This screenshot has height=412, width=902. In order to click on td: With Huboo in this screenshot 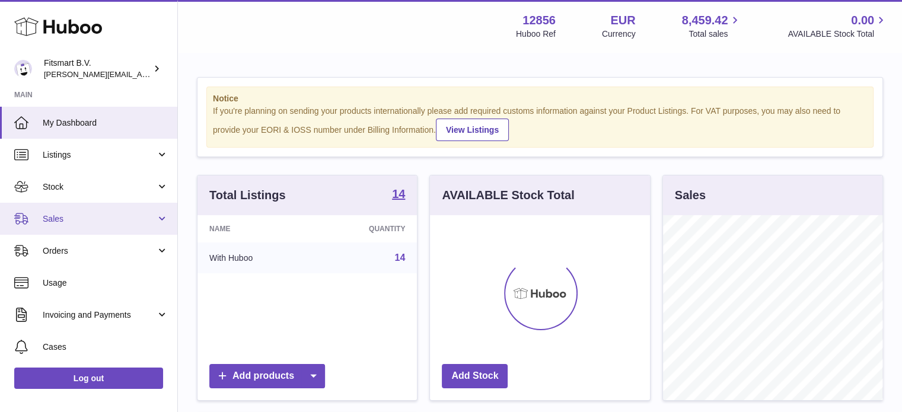, I will do `click(255, 258)`.